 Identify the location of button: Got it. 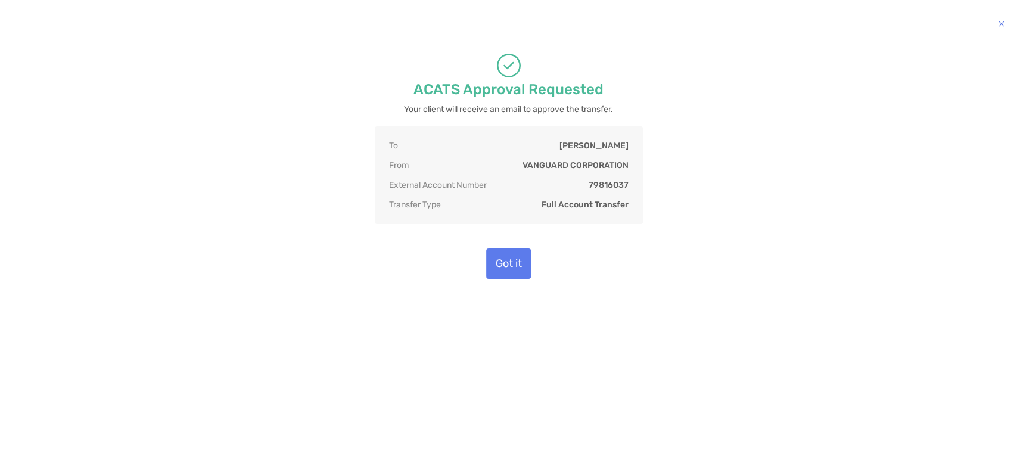
(508, 263).